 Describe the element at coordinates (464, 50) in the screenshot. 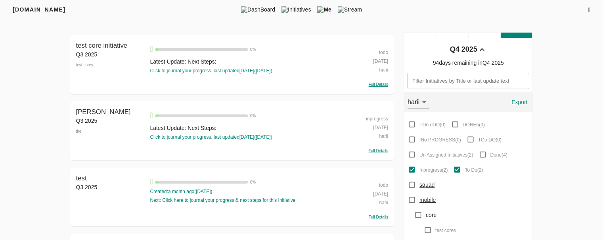

I see `div: Q4 2025` at that location.